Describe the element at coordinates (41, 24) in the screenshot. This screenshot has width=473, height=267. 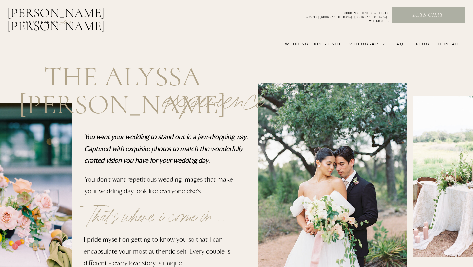
I see `a: photography &` at that location.